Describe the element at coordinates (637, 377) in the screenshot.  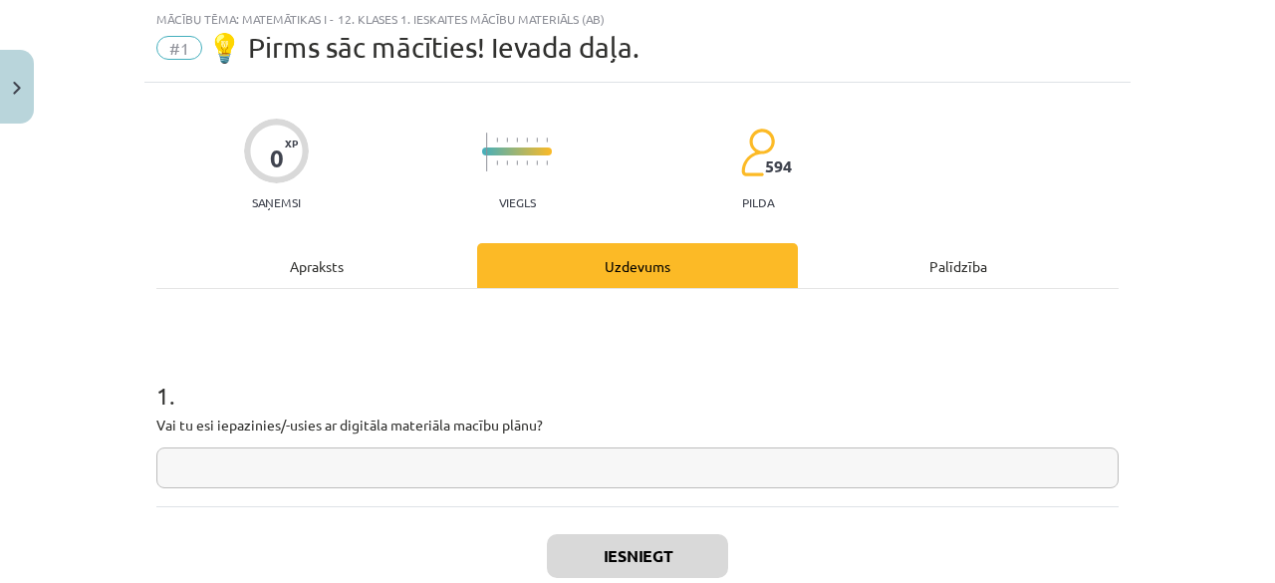
I see `h1: 1 .` at that location.